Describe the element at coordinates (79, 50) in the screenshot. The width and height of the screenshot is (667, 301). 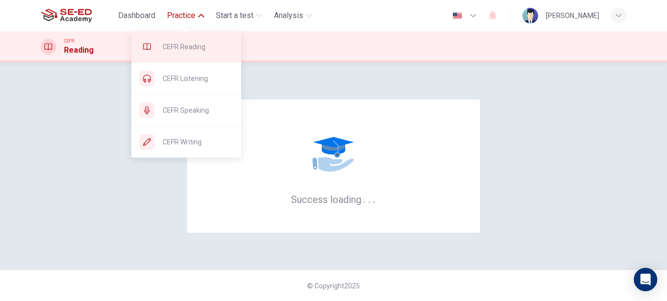
I see `h1: Reading` at that location.